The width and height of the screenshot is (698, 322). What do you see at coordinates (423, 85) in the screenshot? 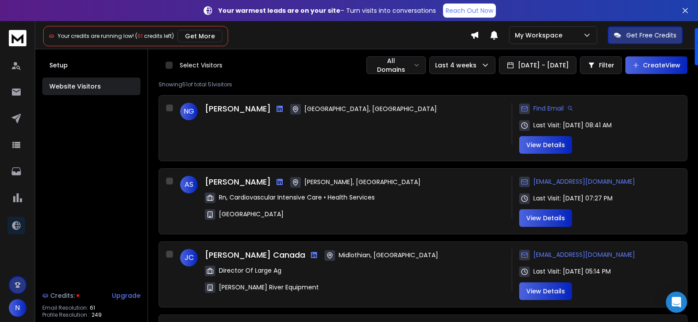
I see `p: Showing 51 of total 51 visitors` at bounding box center [423, 85].